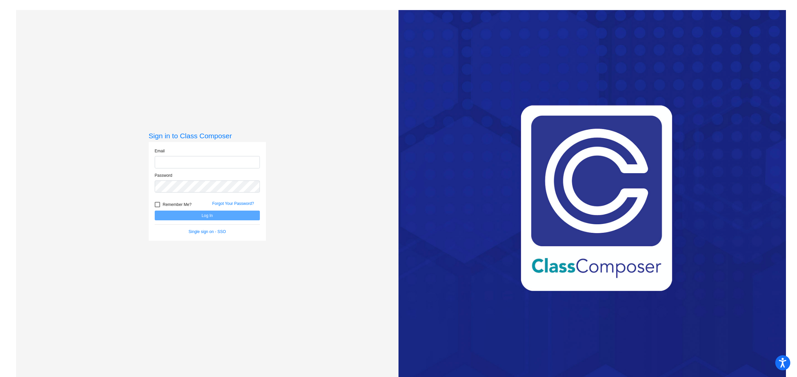 The height and width of the screenshot is (377, 797). Describe the element at coordinates (160, 151) in the screenshot. I see `label: Email` at that location.